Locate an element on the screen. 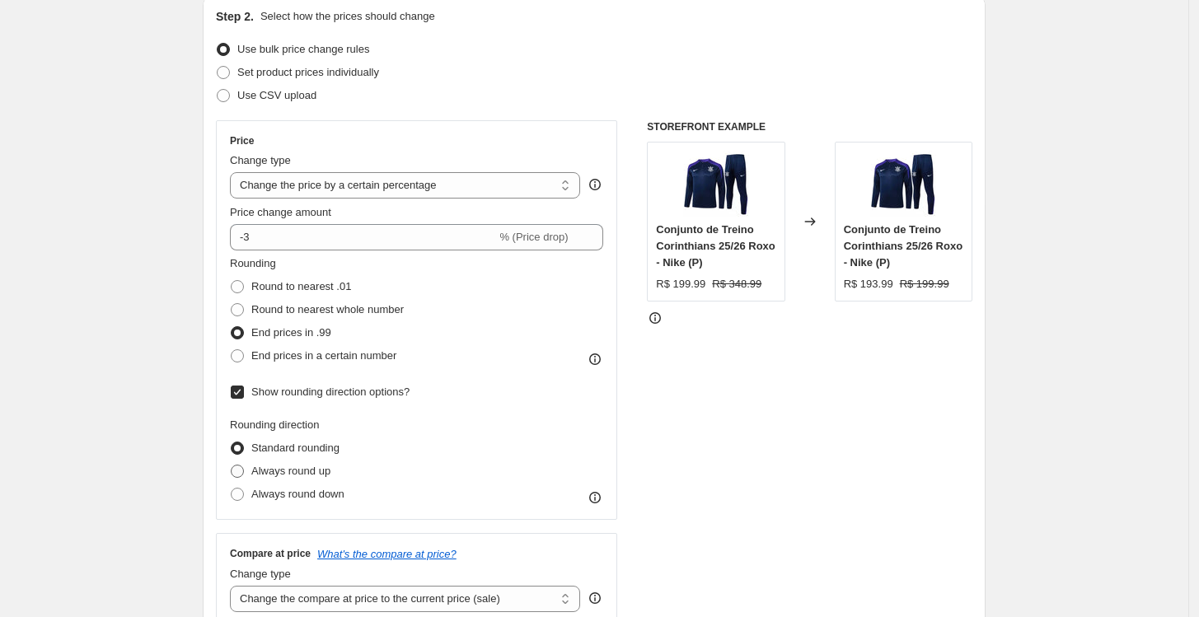 This screenshot has height=617, width=1199. span: Set product prices individually is located at coordinates (308, 72).